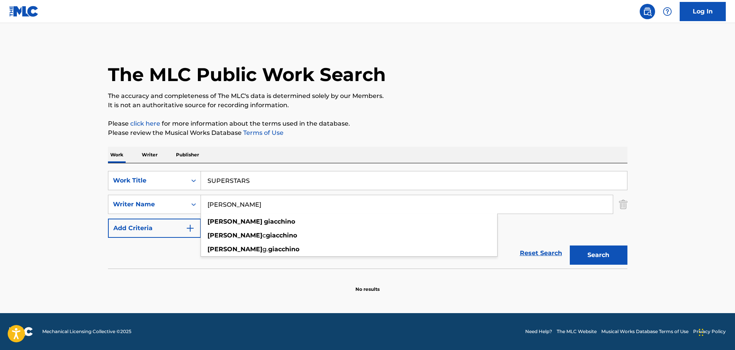  I want to click on p: Please for more information about the terms used in the database., so click(368, 124).